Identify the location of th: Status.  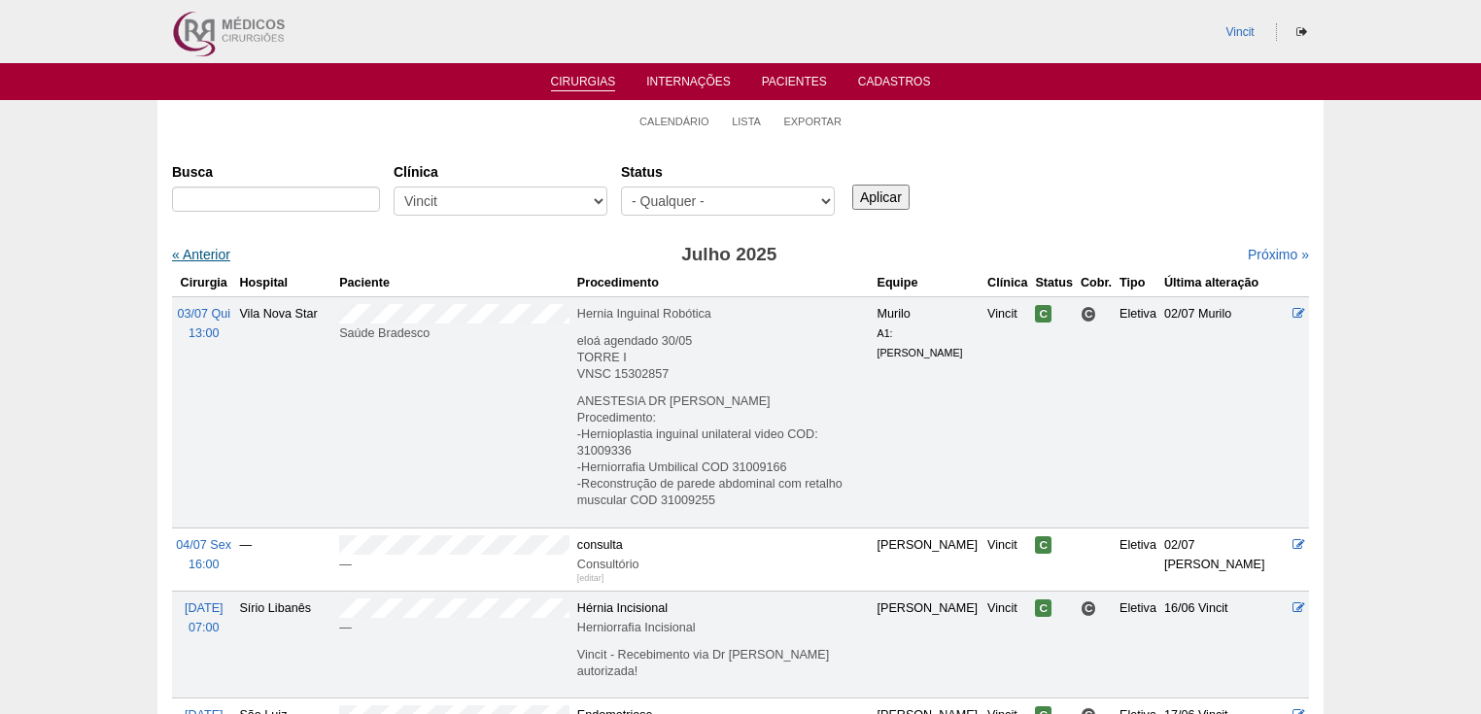
(1053, 283).